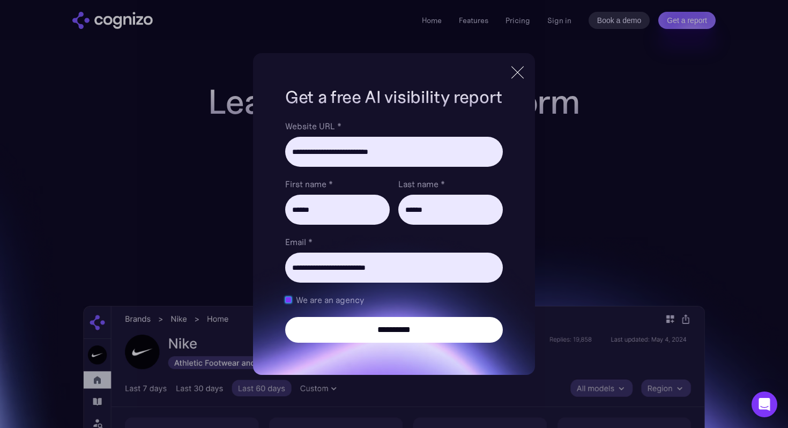 This screenshot has height=428, width=788. Describe the element at coordinates (394, 231) in the screenshot. I see `form: Brand Report Form` at that location.